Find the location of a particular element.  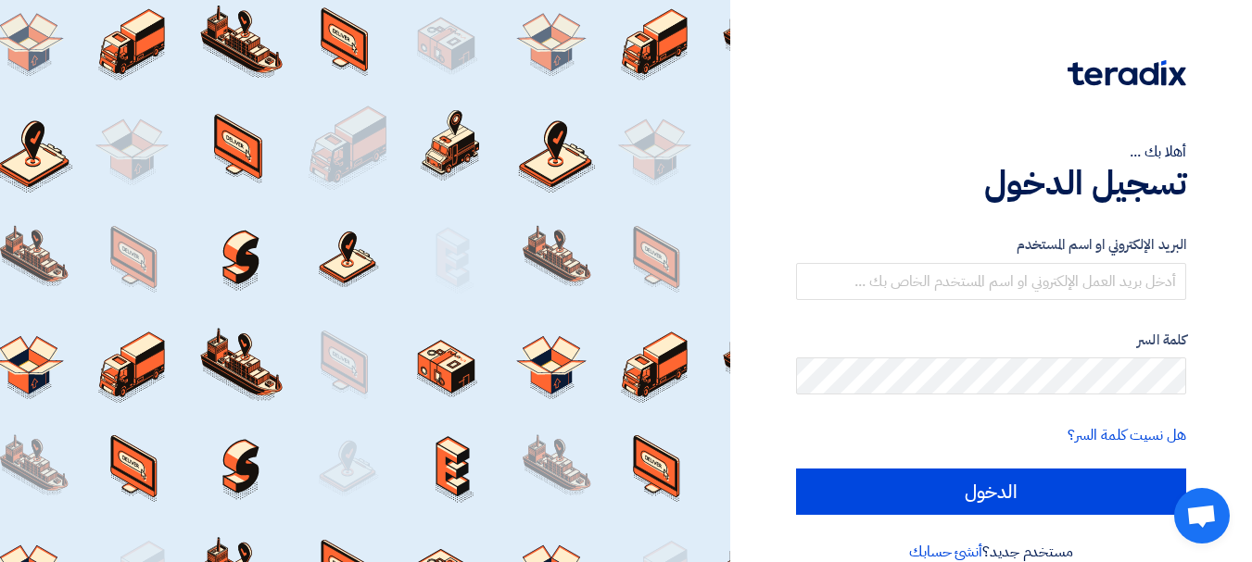

label: كلمة السر is located at coordinates (990, 340).